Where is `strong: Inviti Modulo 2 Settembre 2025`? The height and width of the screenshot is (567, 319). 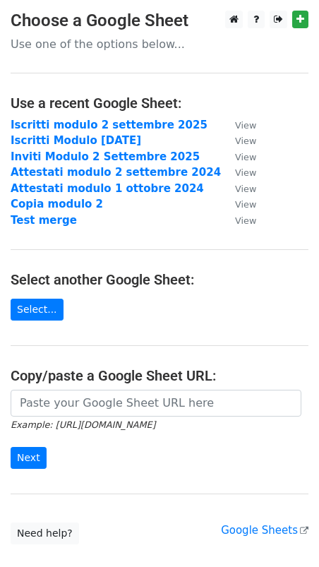 strong: Inviti Modulo 2 Settembre 2025 is located at coordinates (105, 157).